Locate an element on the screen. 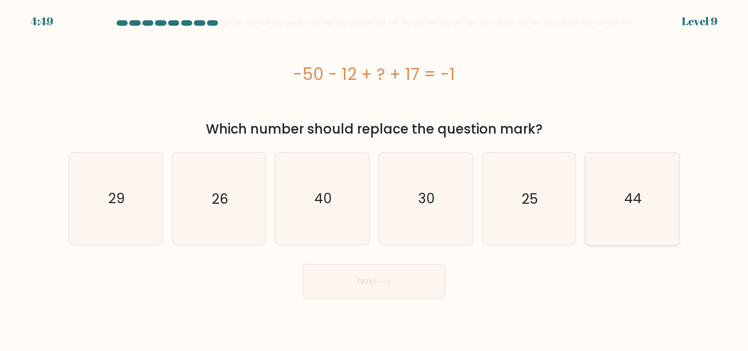  div: Which number should replace the question mark? is located at coordinates (374, 129).